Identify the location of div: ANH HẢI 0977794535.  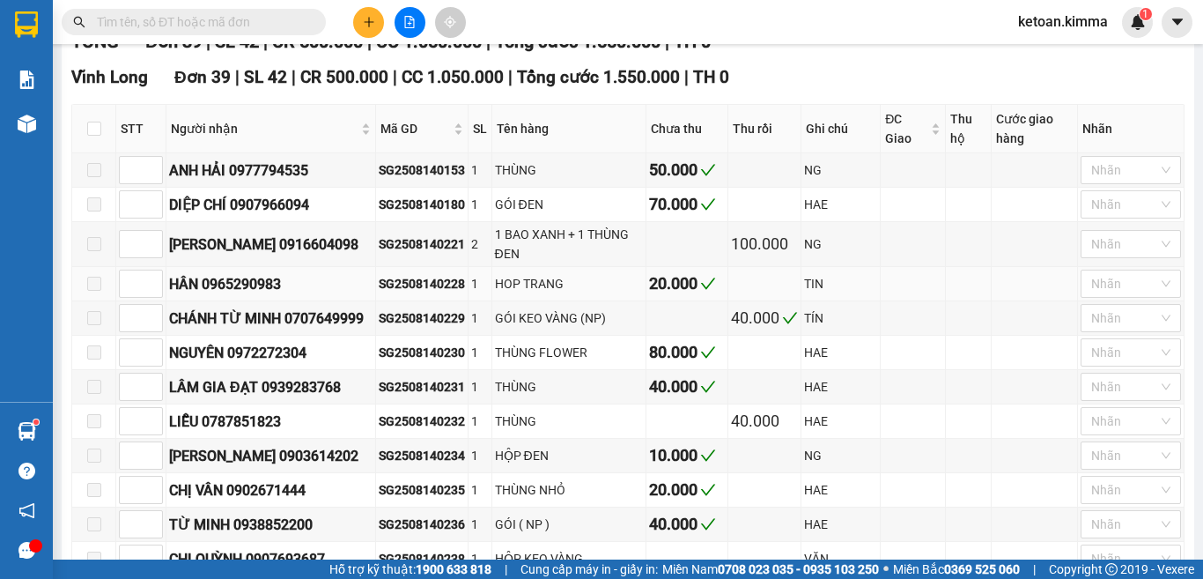
(270, 170).